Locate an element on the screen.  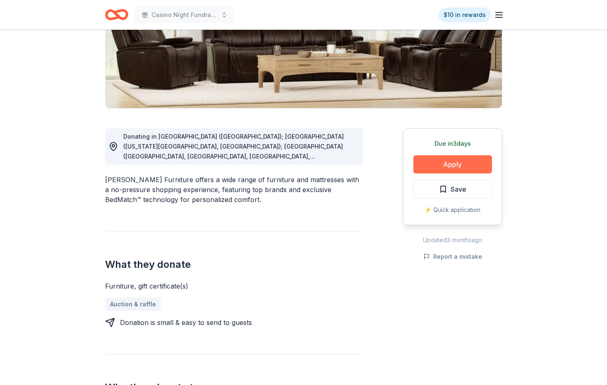
span: Casino Night Fundraiser and Silent Auction is located at coordinates (185, 15).